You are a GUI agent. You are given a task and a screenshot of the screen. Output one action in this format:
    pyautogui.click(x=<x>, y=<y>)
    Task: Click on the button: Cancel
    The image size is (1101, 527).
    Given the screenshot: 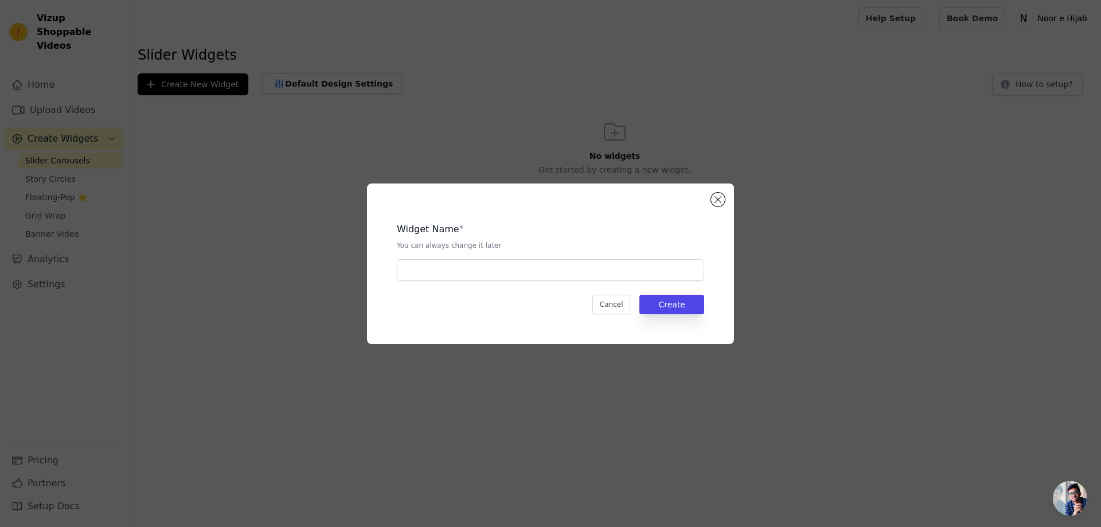 What is the action you would take?
    pyautogui.click(x=611, y=305)
    